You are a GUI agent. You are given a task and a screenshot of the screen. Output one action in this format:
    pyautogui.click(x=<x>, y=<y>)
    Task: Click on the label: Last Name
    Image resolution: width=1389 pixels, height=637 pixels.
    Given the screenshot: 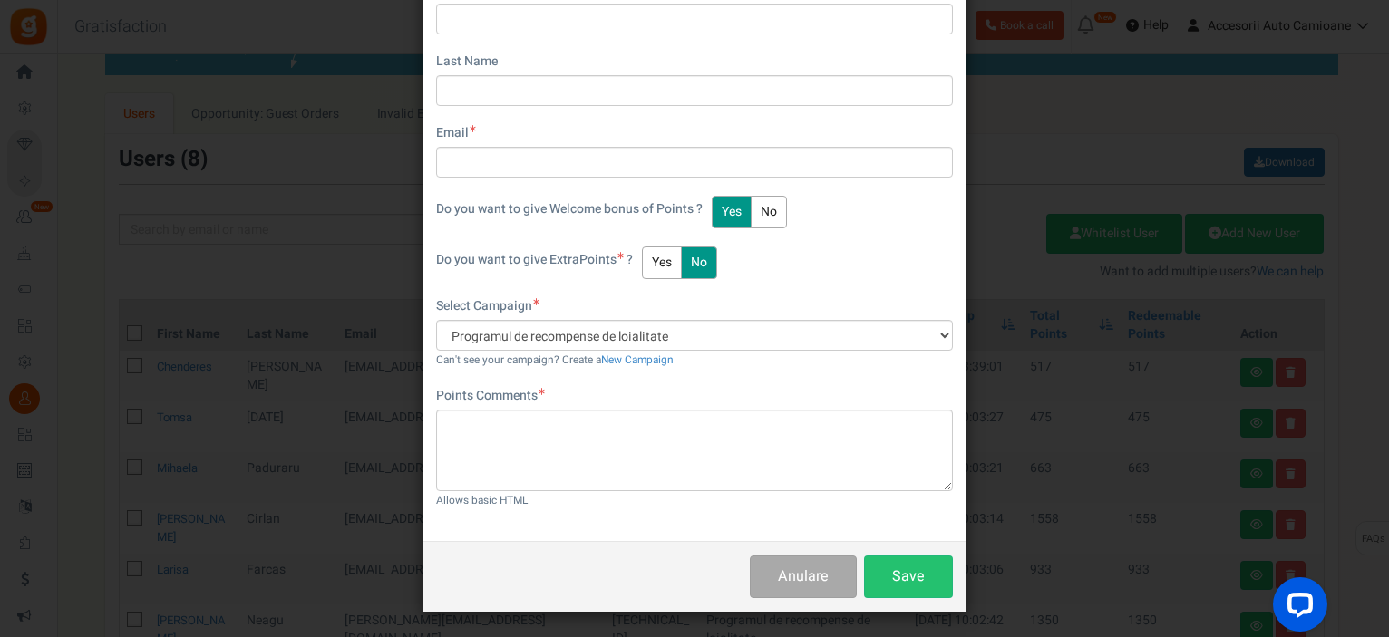 What is the action you would take?
    pyautogui.click(x=467, y=62)
    